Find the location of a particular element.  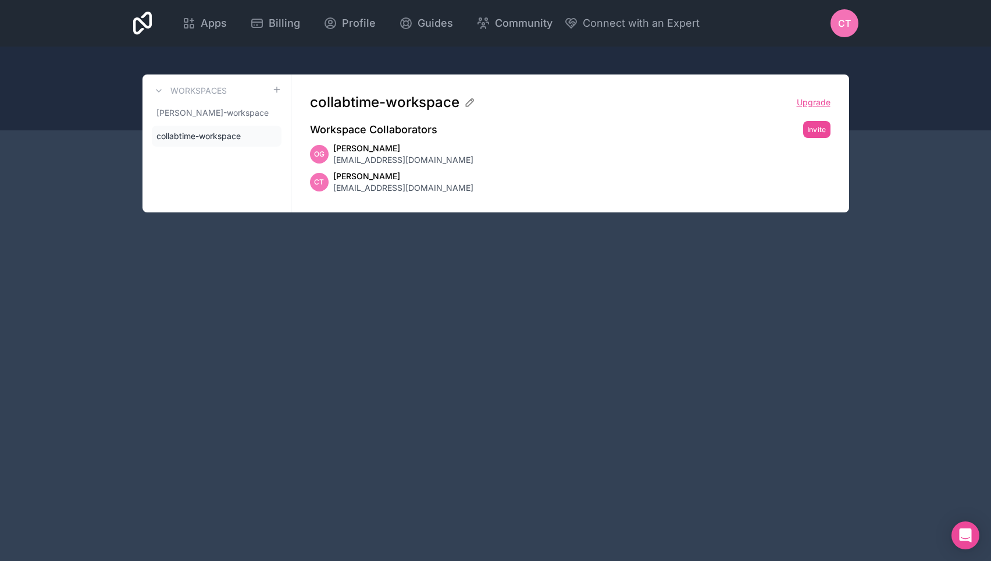

span: Apps is located at coordinates (214, 23).